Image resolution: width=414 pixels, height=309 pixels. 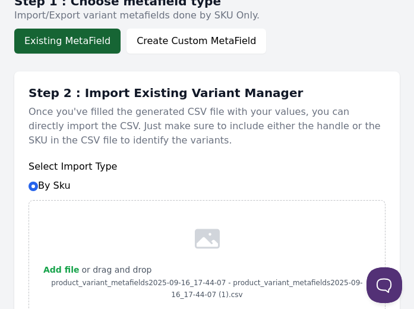 I want to click on p: Once you've filled the generated CSV file with your values, you can directly import the CSV. Just..., so click(x=207, y=126).